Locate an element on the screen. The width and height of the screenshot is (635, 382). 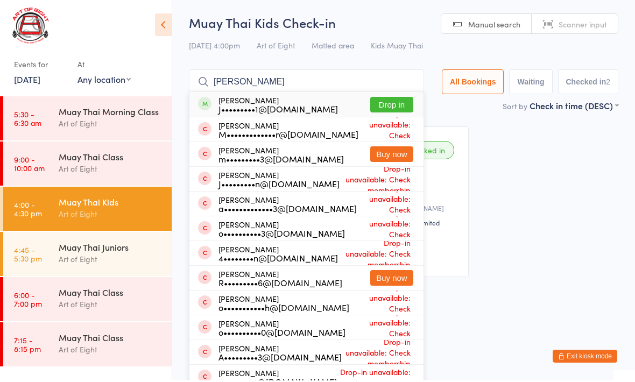
a: 6:00 -7:00 pmMuay Thai ClassArt of Eight is located at coordinates (87, 301).